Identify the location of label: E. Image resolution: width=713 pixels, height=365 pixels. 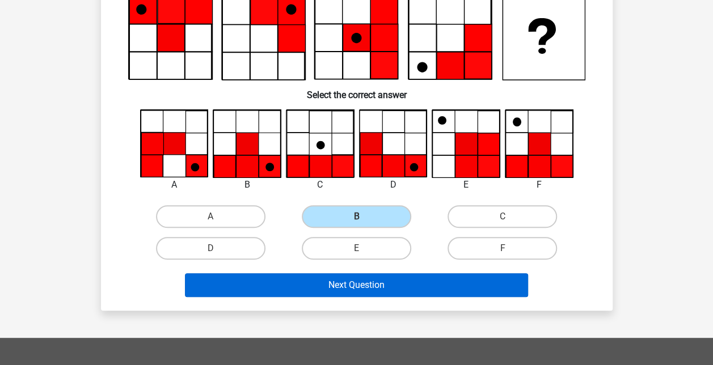
(356, 249).